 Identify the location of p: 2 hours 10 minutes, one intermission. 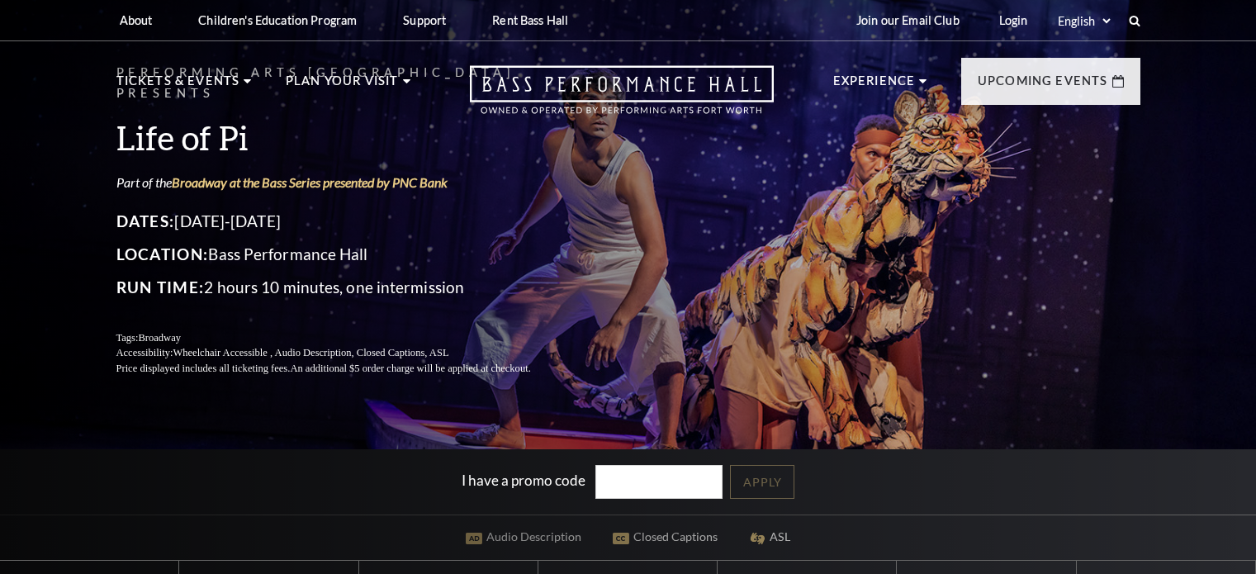
(344, 287).